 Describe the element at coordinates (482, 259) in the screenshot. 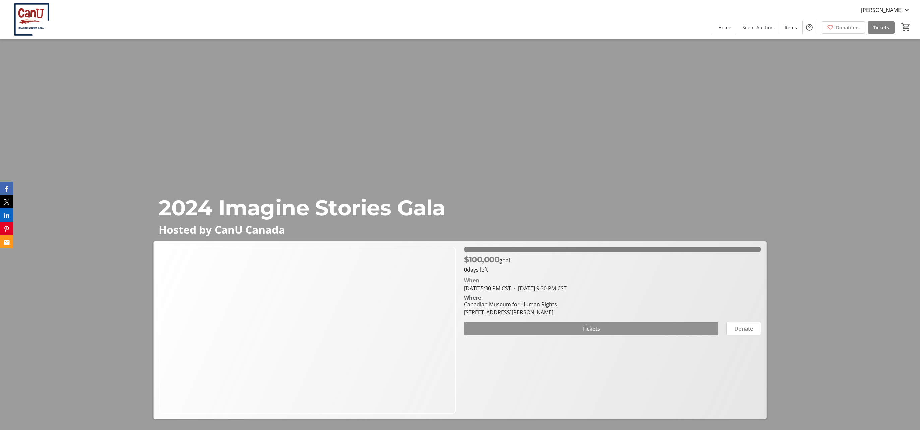

I see `span: $100,000` at that location.